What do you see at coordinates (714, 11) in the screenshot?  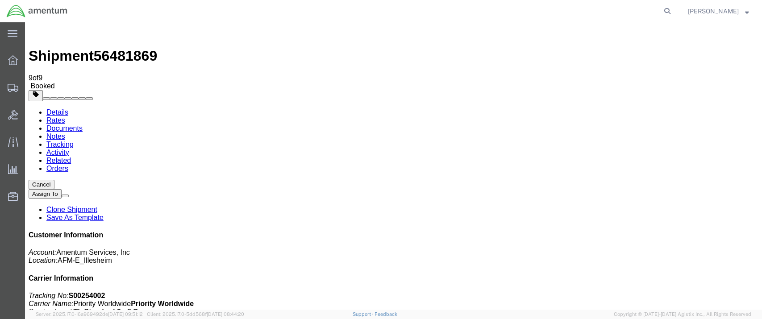 I see `span: Sammuel Ball` at bounding box center [714, 11].